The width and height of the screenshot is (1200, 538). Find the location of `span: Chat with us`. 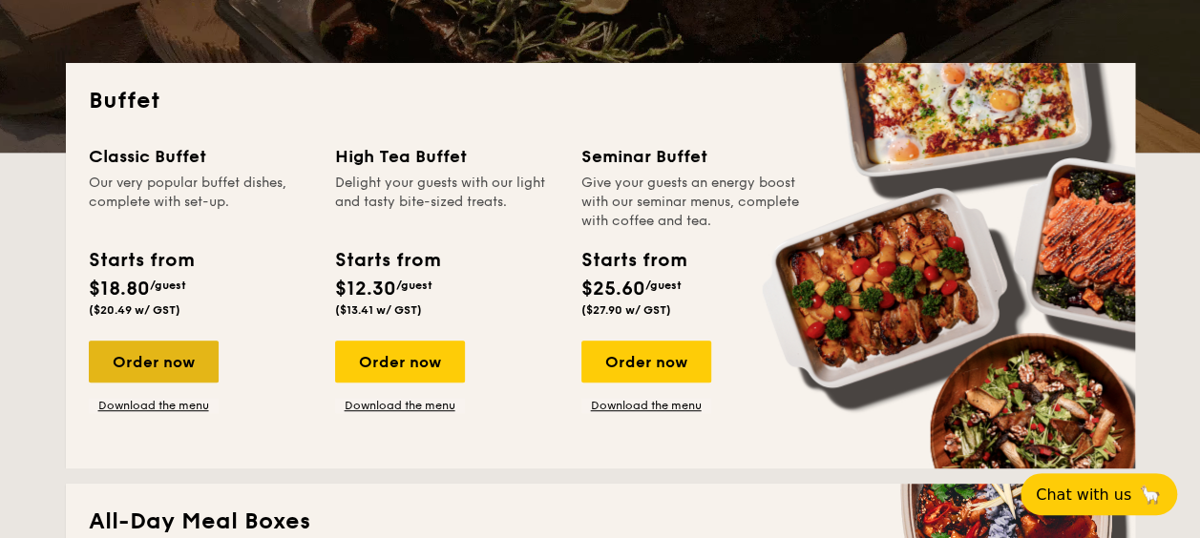

span: Chat with us is located at coordinates (1083, 494).